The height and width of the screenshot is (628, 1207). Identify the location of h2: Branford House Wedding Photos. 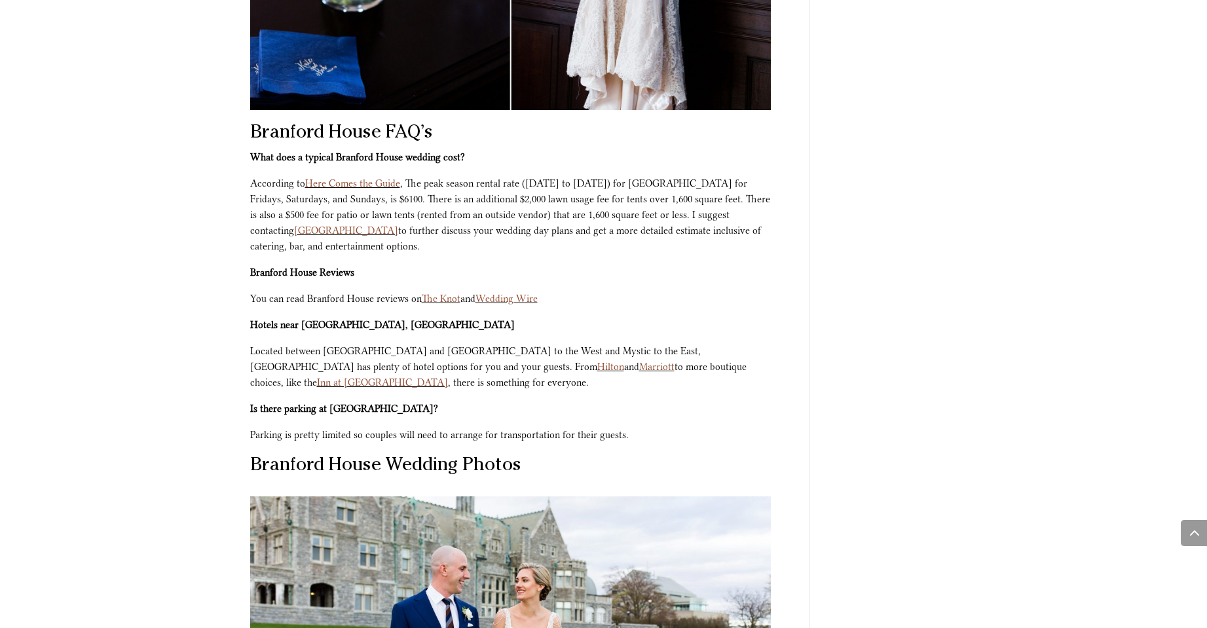
(510, 470).